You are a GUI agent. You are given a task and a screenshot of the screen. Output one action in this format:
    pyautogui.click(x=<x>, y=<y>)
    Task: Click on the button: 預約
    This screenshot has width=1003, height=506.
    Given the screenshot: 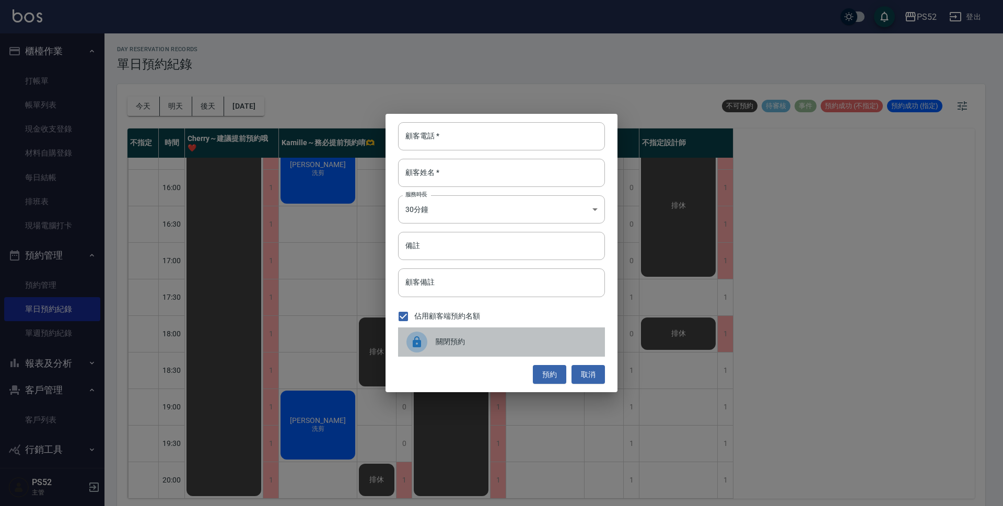 What is the action you would take?
    pyautogui.click(x=550, y=375)
    